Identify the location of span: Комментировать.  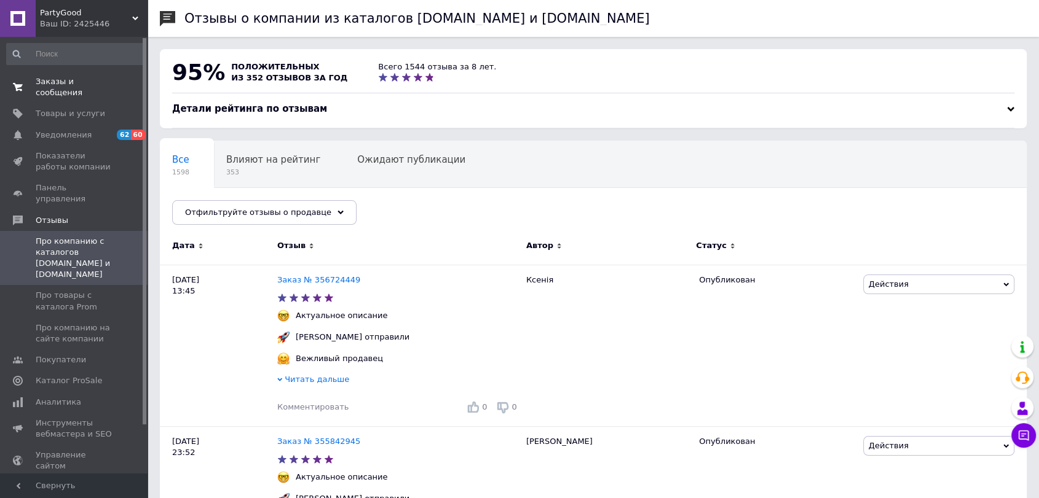
(313, 407).